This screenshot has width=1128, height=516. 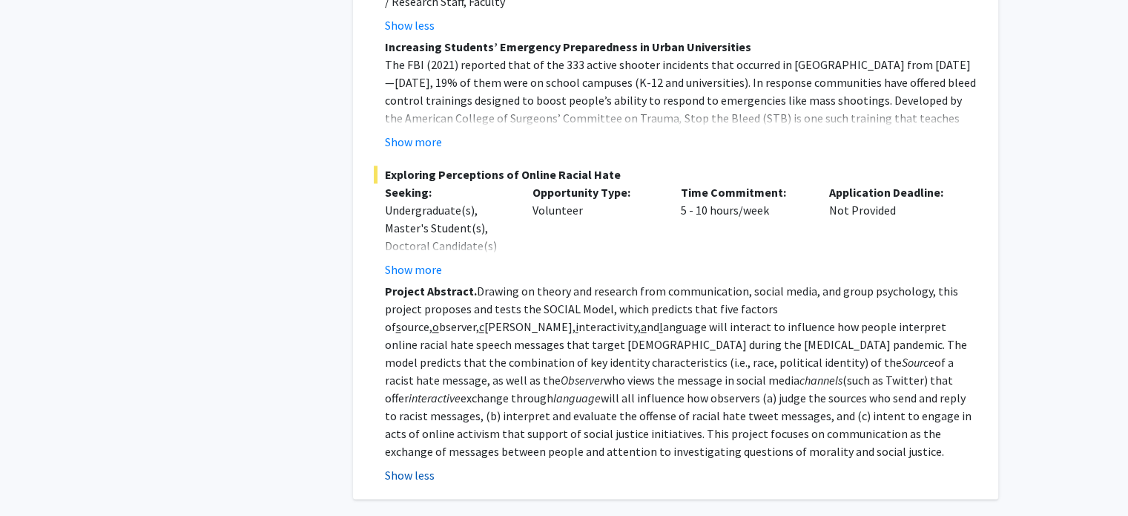 I want to click on em: Source, so click(x=919, y=362).